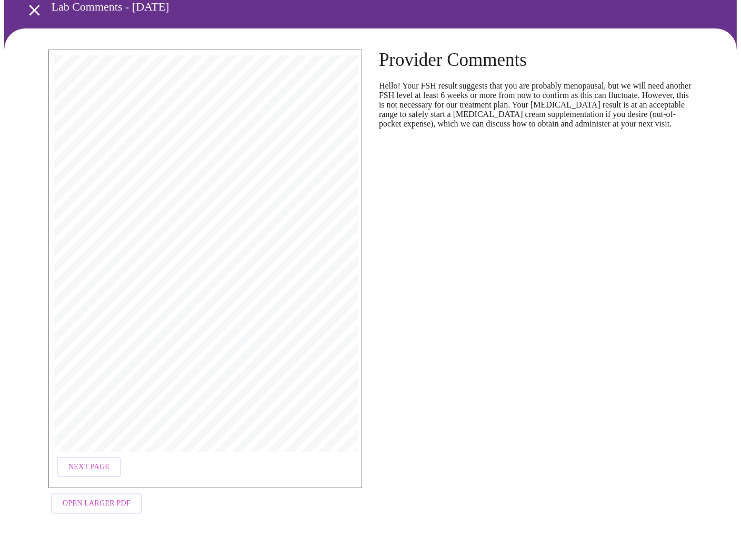 The height and width of the screenshot is (535, 741). Describe the element at coordinates (96, 503) in the screenshot. I see `button: Open Larger PDF` at that location.